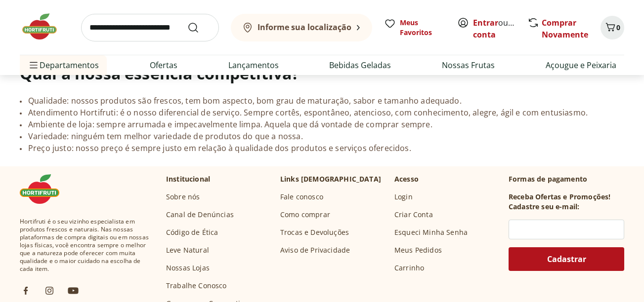 This screenshot has height=302, width=644. Describe the element at coordinates (431, 233) in the screenshot. I see `a: Esqueci Minha Senha` at that location.